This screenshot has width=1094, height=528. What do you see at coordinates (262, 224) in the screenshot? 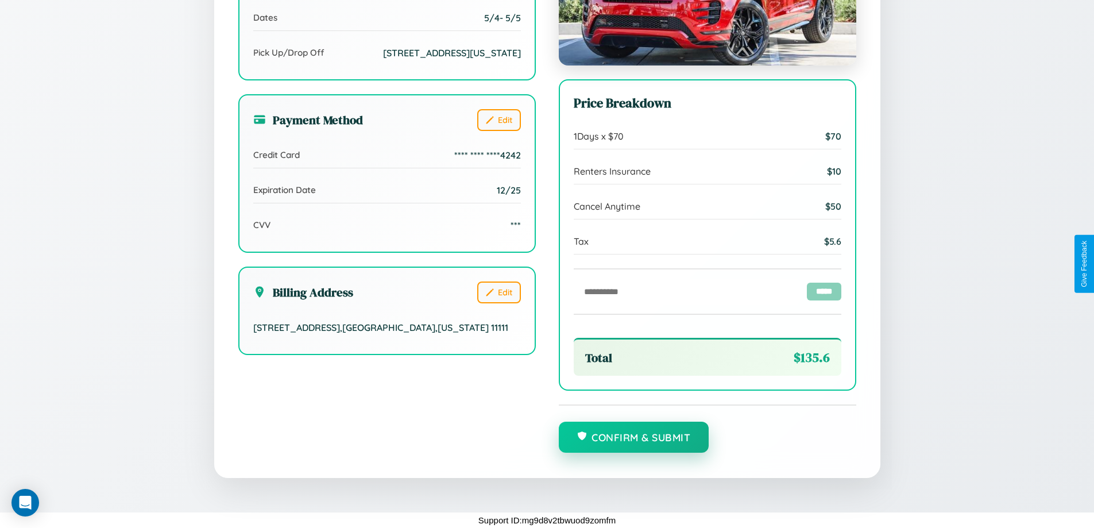
I see `span: CVV` at bounding box center [262, 224].